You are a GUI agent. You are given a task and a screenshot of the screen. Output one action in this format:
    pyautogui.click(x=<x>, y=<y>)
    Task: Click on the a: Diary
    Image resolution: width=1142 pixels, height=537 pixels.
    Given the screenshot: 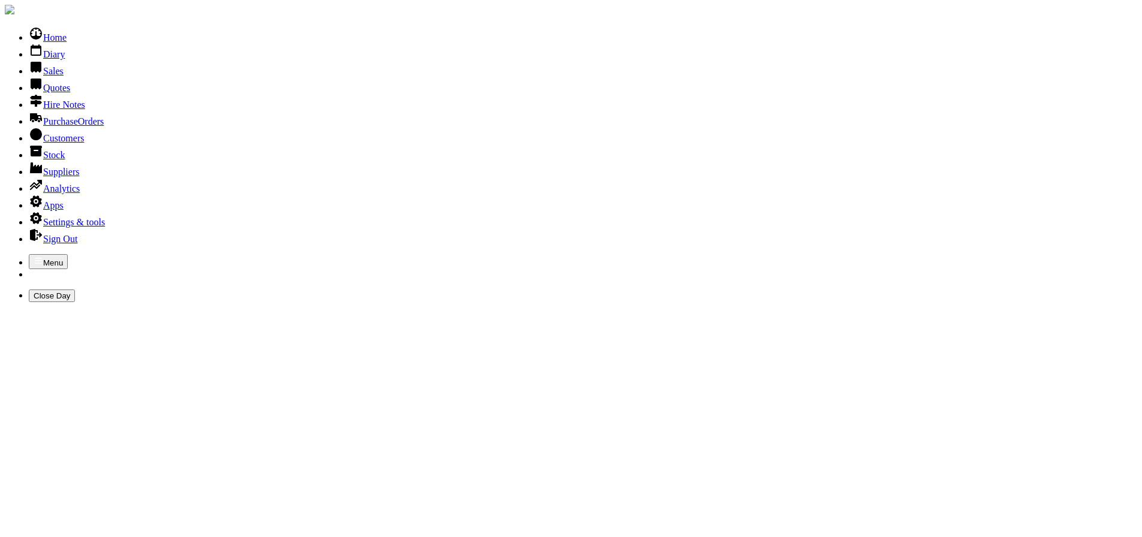 What is the action you would take?
    pyautogui.click(x=47, y=54)
    